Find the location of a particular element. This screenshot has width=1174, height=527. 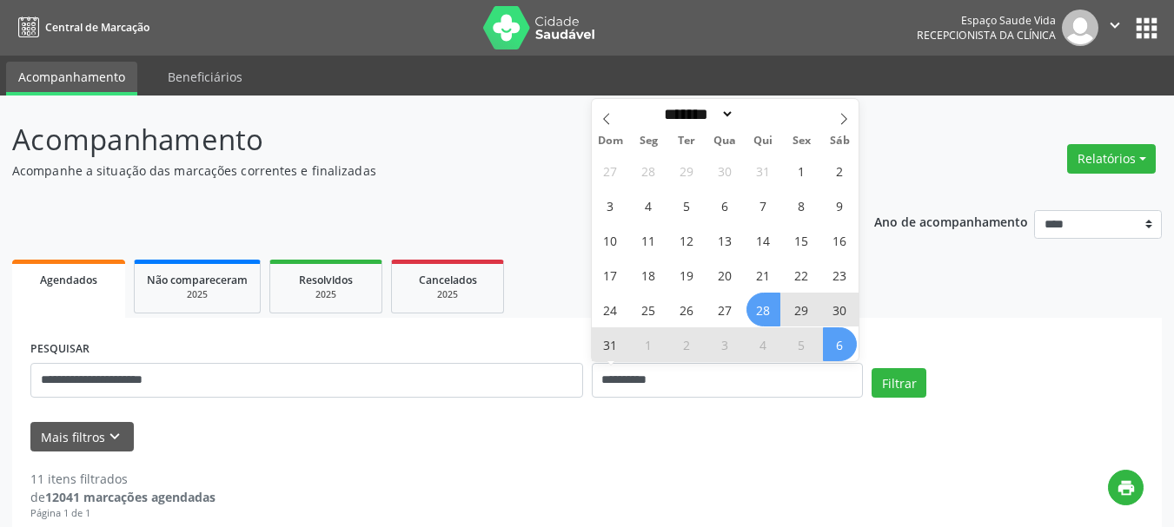

span: Agosto 31, 2025 is located at coordinates (610, 344).